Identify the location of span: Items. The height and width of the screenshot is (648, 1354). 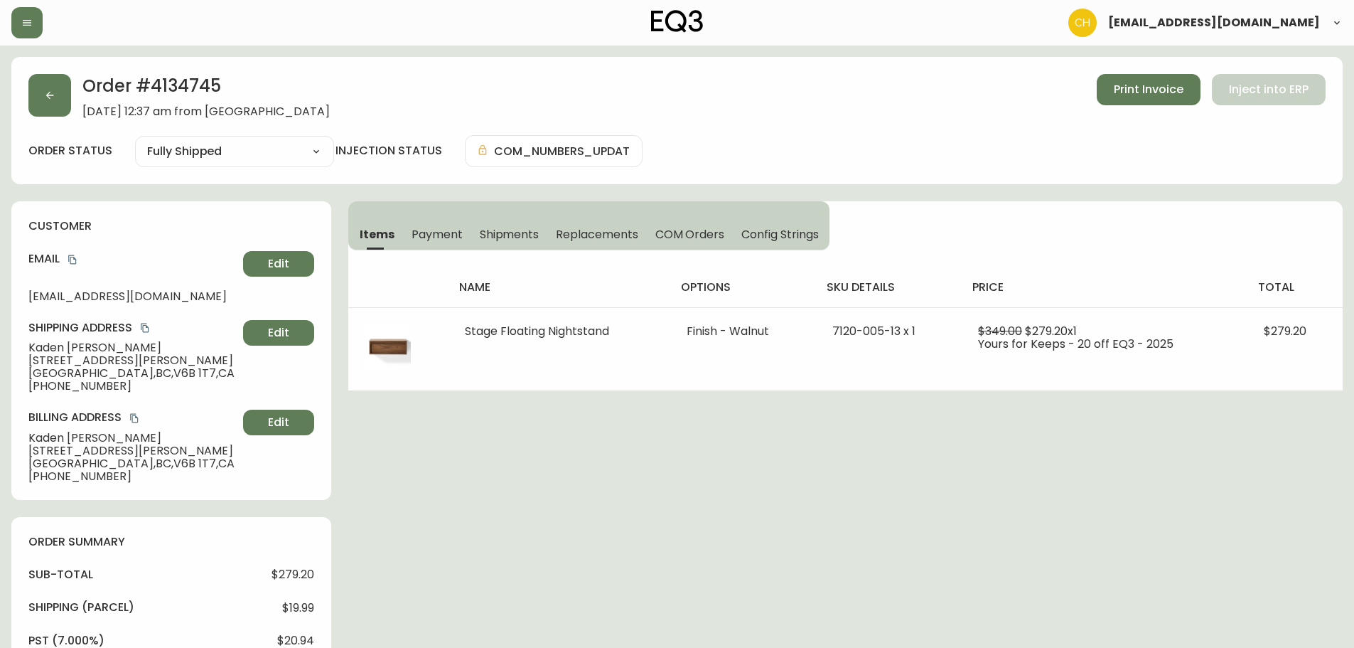
(377, 234).